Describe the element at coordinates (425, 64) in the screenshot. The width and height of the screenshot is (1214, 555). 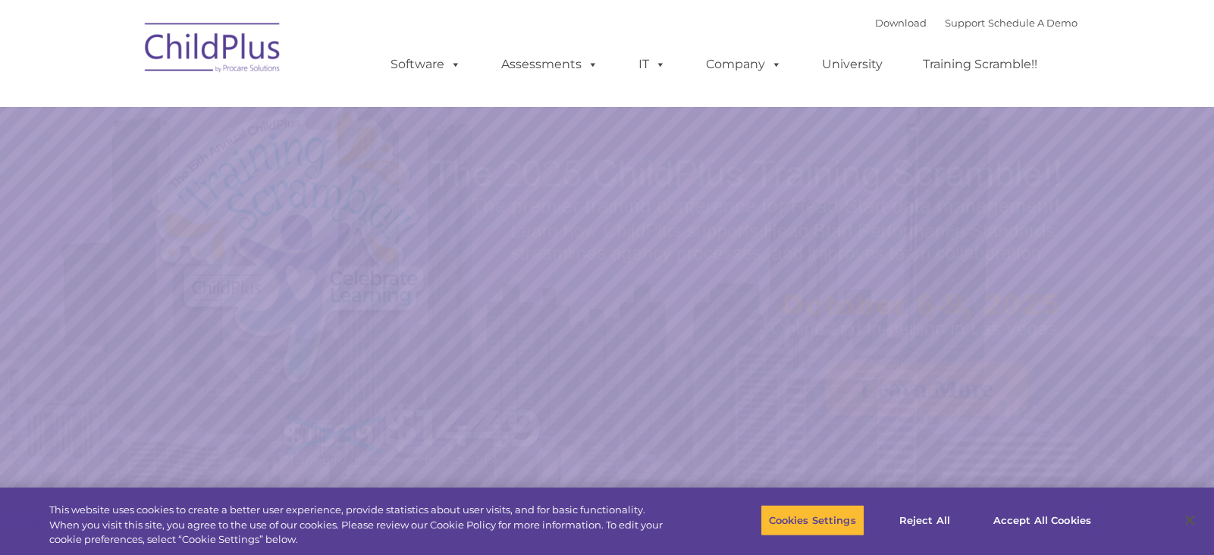
I see `a: Software` at that location.